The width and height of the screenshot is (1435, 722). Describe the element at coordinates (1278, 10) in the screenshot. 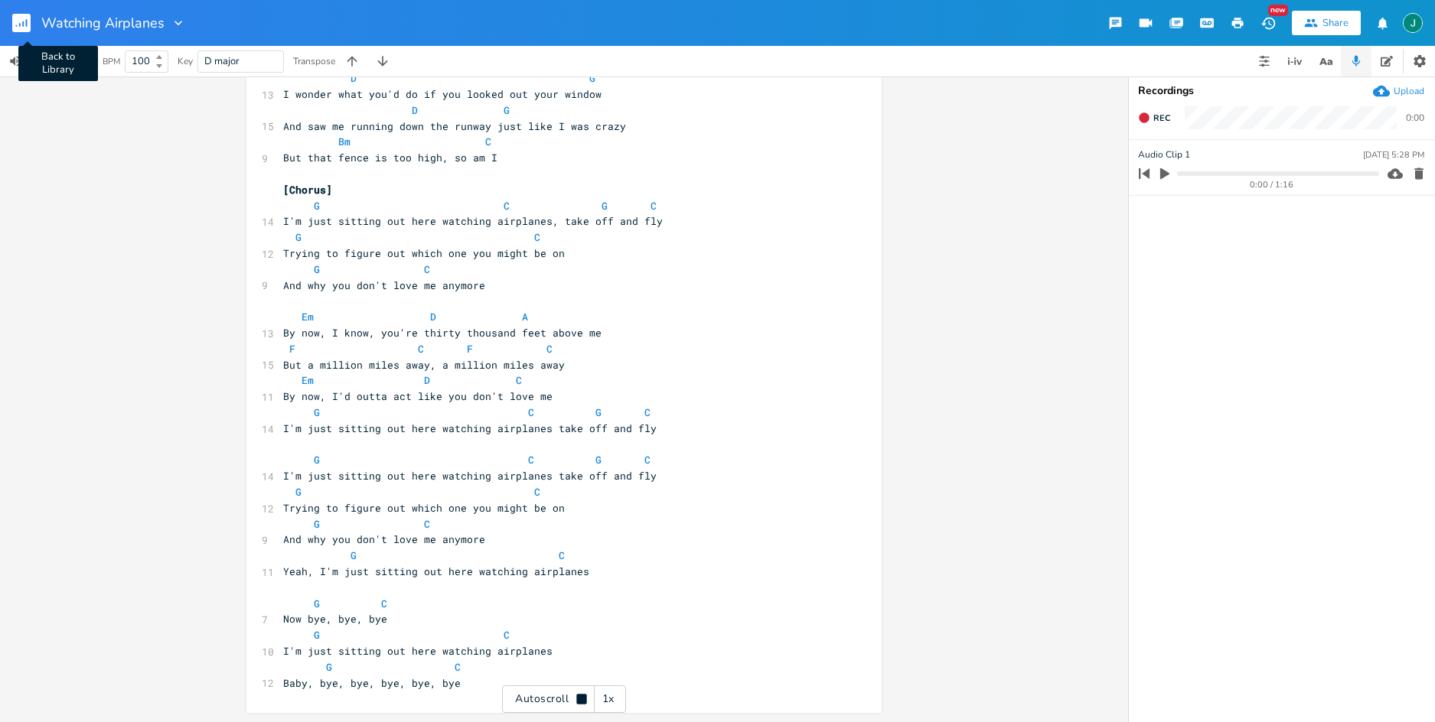

I see `div: New` at that location.